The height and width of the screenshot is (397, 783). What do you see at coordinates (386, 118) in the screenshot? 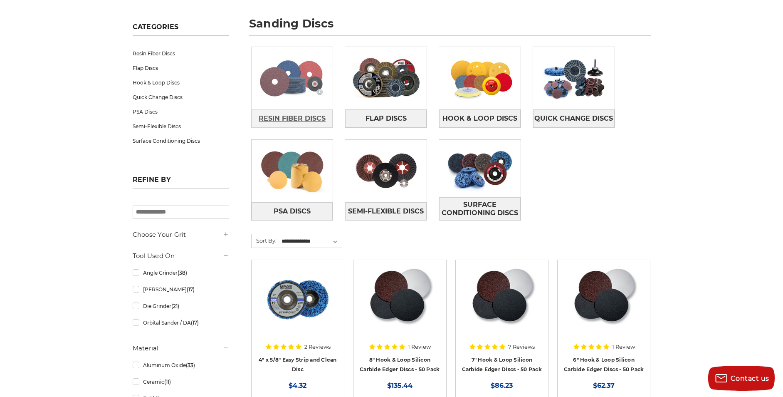
I see `span: Flap Discs` at bounding box center [386, 118].